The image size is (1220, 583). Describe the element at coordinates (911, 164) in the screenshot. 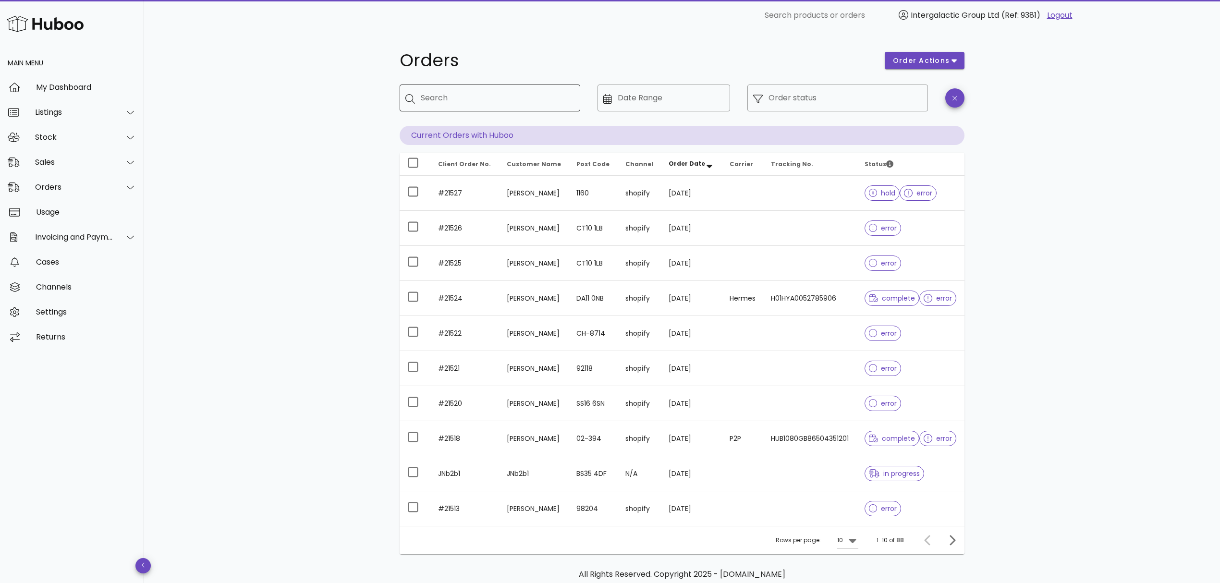

I see `th: Status` at that location.